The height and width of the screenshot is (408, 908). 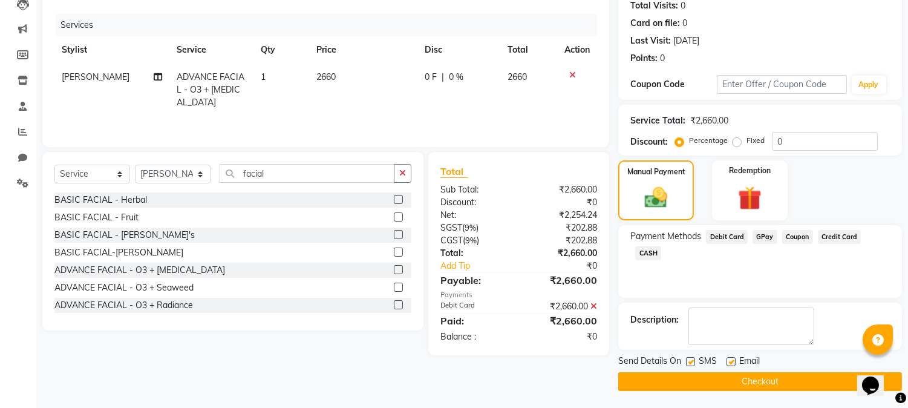 I want to click on div: BASIC FACIAL - Herbal, so click(x=100, y=200).